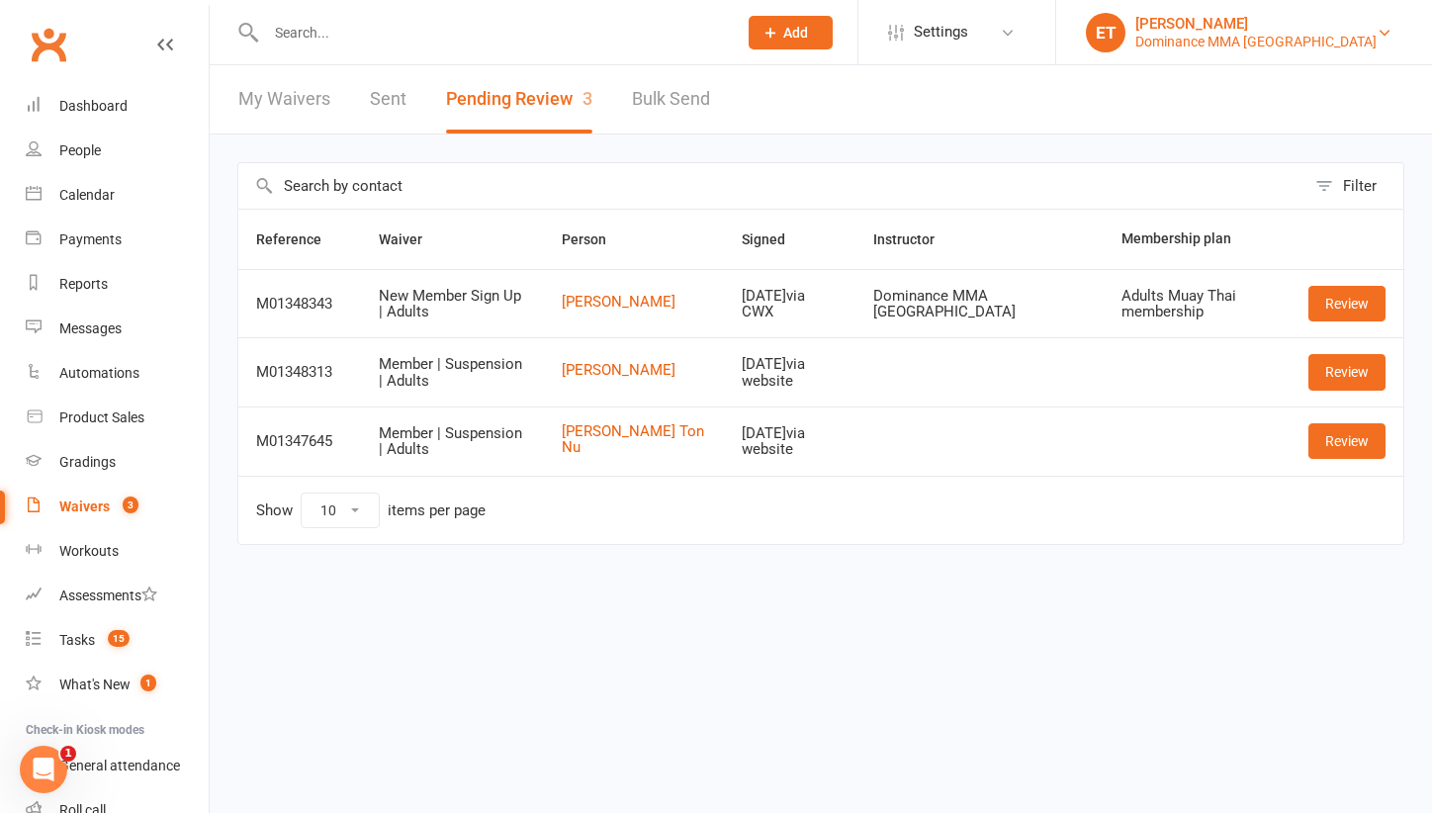 Image resolution: width=1432 pixels, height=813 pixels. Describe the element at coordinates (594, 239) in the screenshot. I see `span: Person` at that location.